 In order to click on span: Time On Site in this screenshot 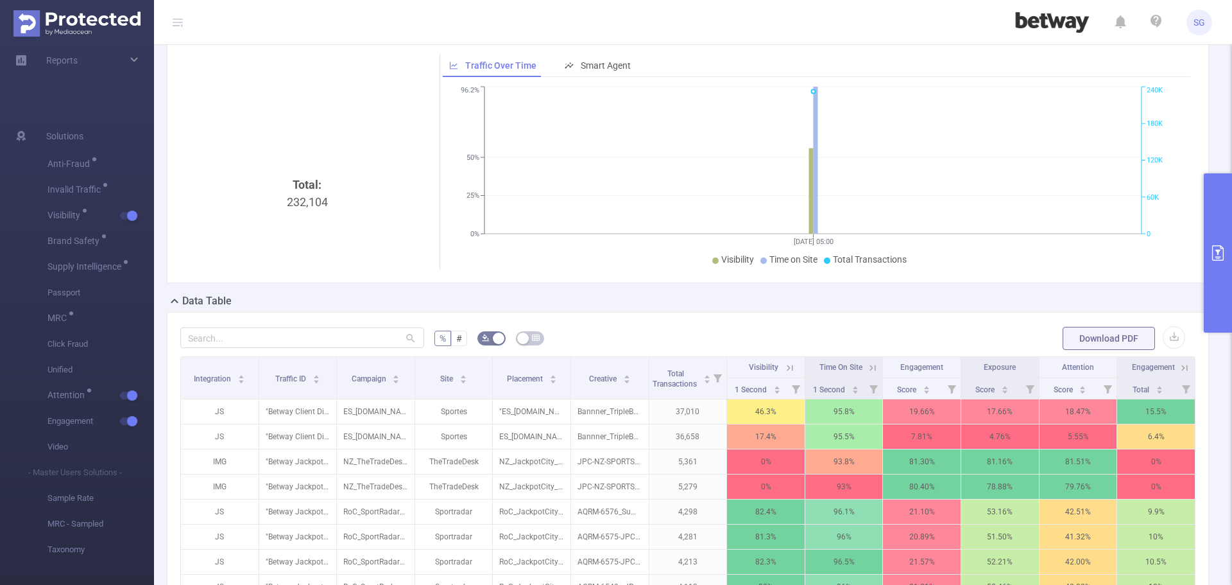, I will do `click(841, 367)`.